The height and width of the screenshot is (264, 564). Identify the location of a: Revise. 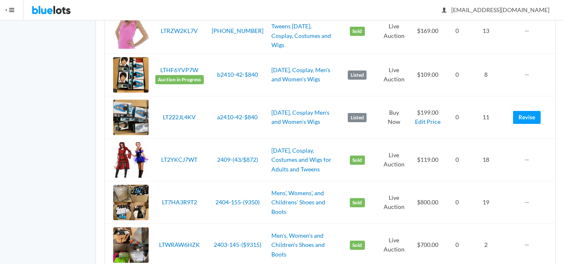
(527, 117).